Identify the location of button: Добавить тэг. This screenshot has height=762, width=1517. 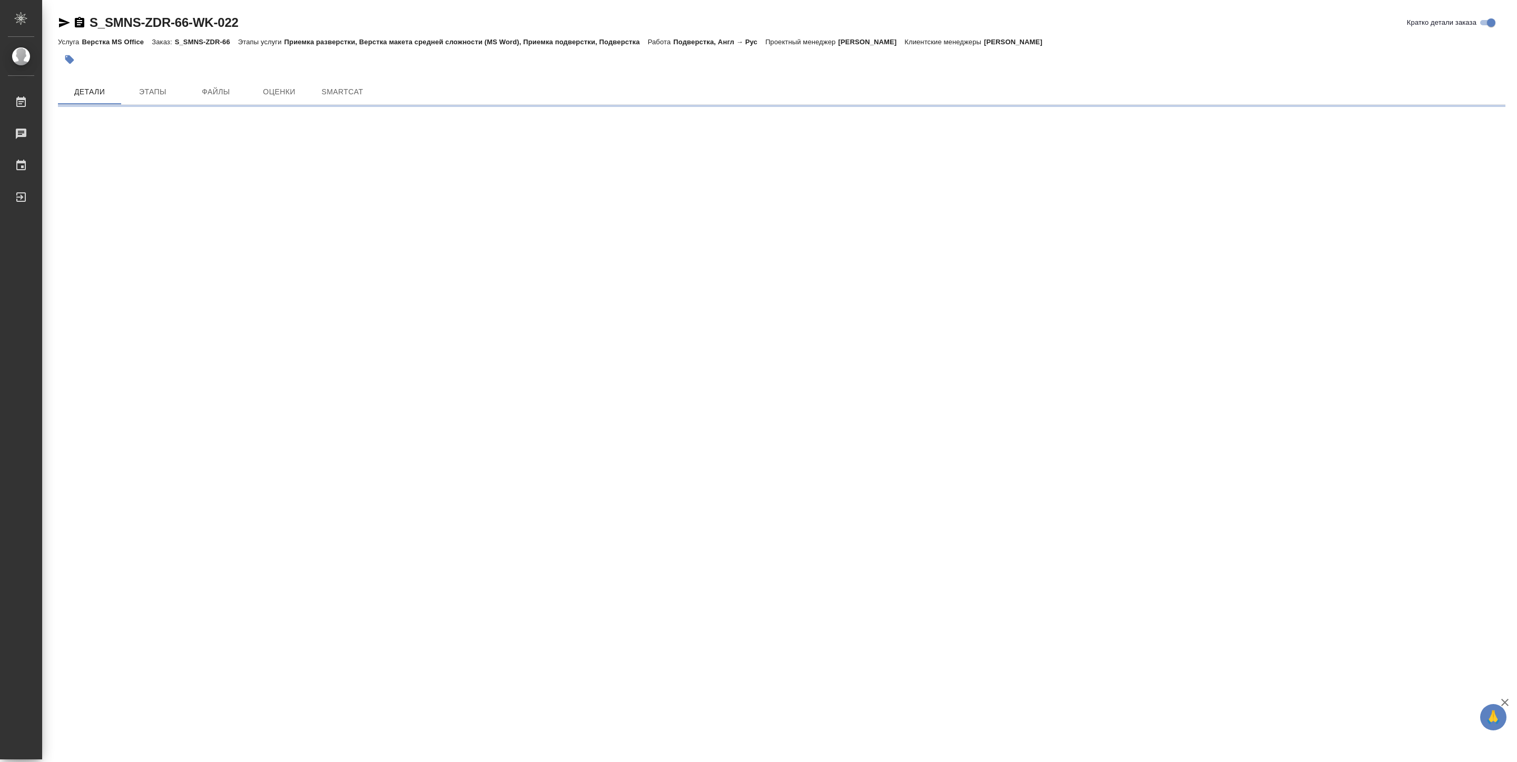
(70, 60).